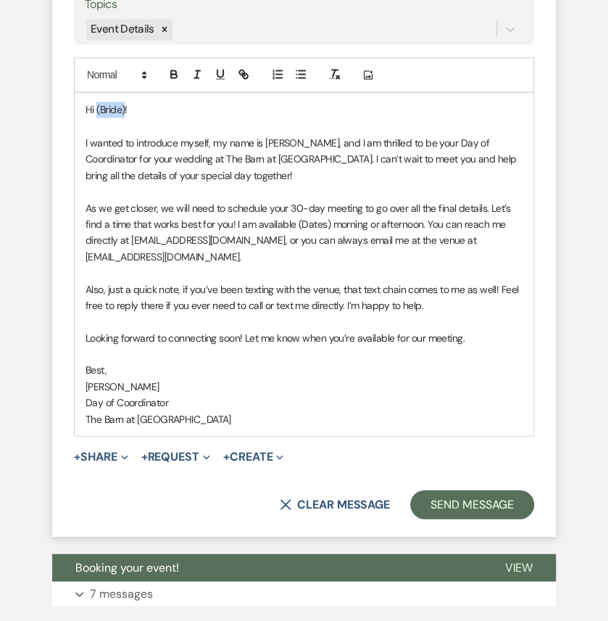 This screenshot has height=621, width=608. Describe the element at coordinates (175, 456) in the screenshot. I see `button: Request` at that location.